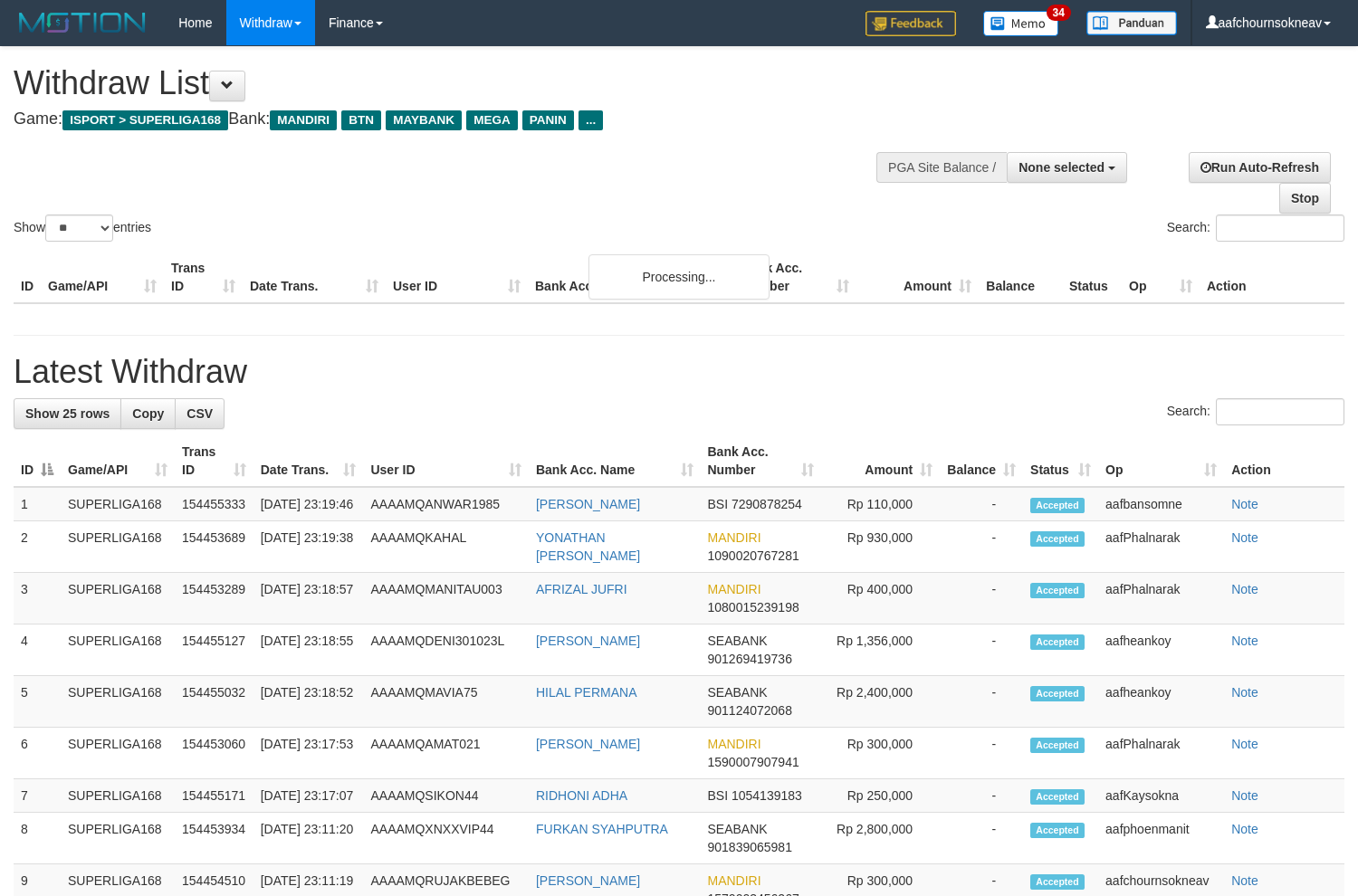  I want to click on td: aafbansomne, so click(1160, 504).